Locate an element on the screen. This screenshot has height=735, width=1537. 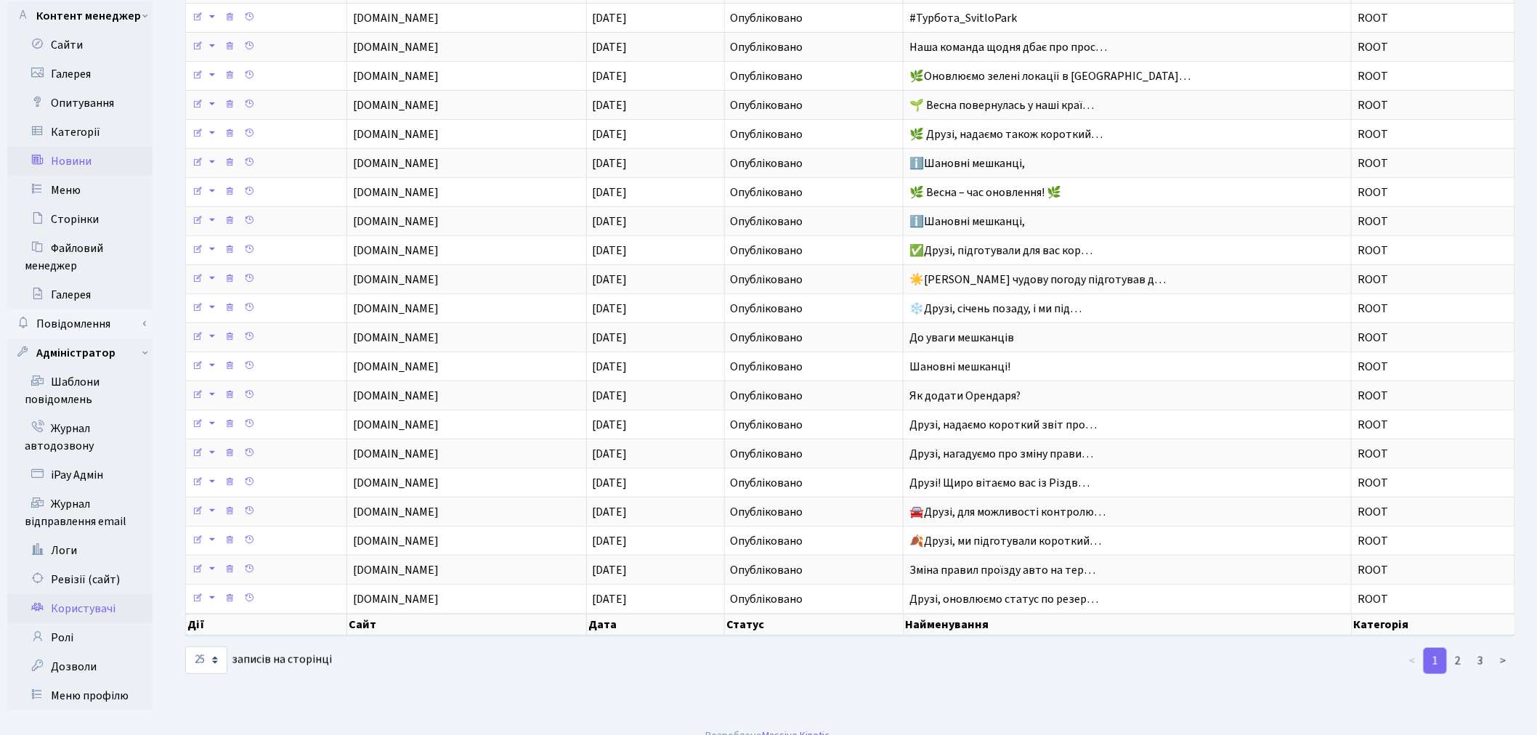
span: Як додати Орендаря? is located at coordinates (965, 396).